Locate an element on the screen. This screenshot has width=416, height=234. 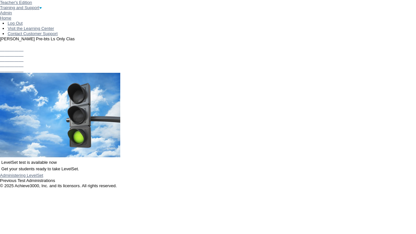
a: Log Out is located at coordinates (15, 23).